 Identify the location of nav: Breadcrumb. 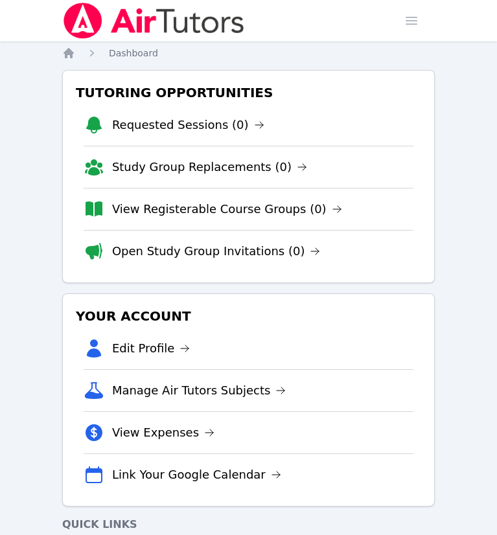
(248, 53).